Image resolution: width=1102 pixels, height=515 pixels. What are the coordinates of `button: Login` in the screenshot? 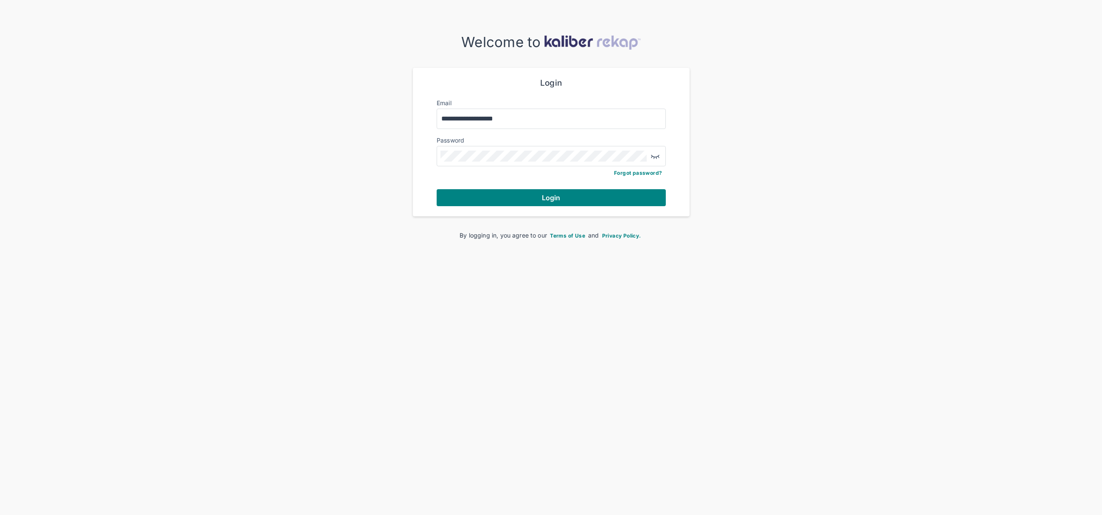 It's located at (551, 198).